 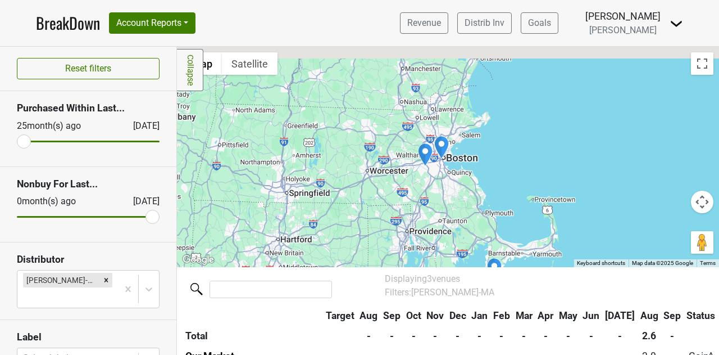 What do you see at coordinates (650, 336) in the screenshot?
I see `th: 2.6` at bounding box center [650, 336].